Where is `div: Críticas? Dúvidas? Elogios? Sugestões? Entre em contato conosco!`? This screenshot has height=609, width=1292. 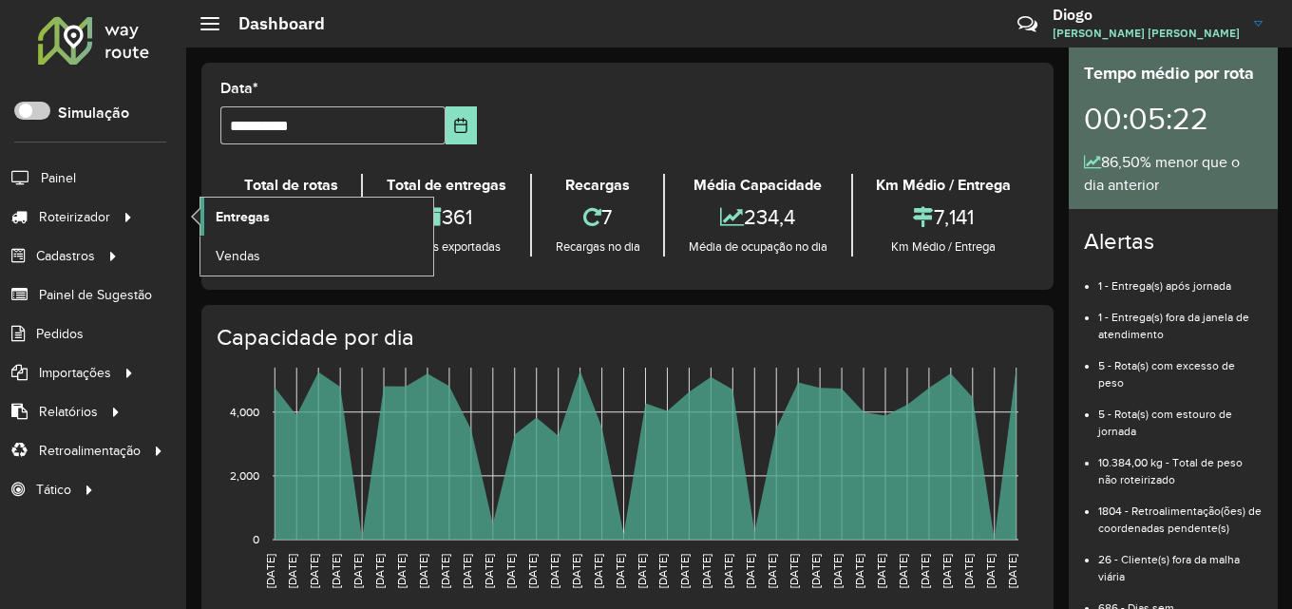
div: Críticas? Dúvidas? Elogios? Sugestões? Entre em contato conosco! is located at coordinates (889, 31).